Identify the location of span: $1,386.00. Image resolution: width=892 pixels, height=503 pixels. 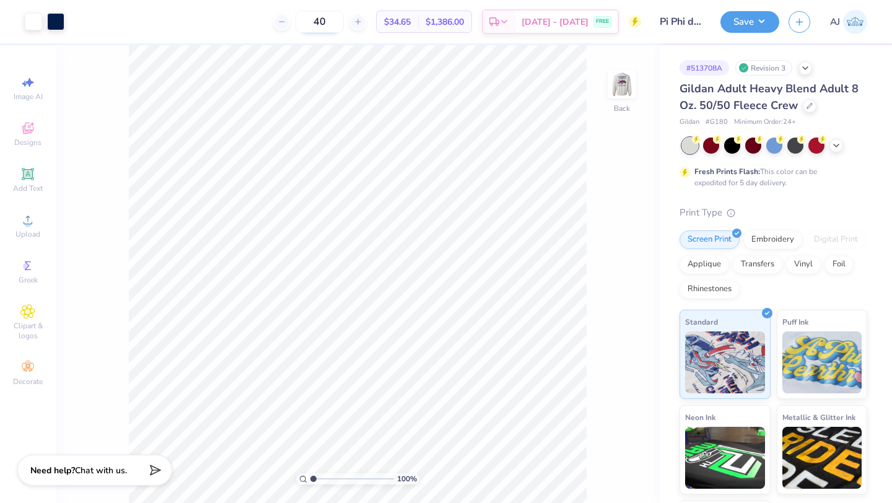
(445, 22).